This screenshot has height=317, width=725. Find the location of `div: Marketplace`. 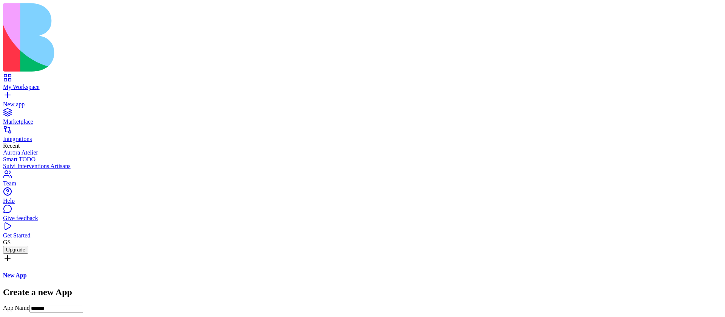

div: Marketplace is located at coordinates (362, 122).